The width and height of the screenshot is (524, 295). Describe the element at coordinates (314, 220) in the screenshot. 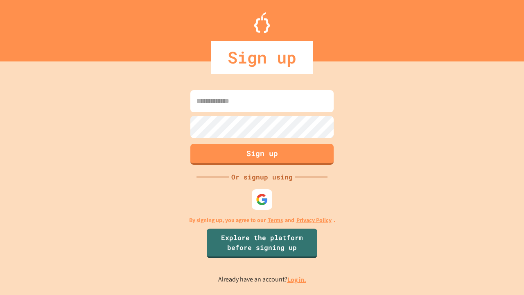

I see `a: Privacy Policy` at that location.